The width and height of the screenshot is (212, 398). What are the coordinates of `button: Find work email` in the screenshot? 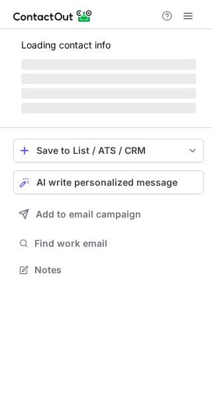 It's located at (109, 243).